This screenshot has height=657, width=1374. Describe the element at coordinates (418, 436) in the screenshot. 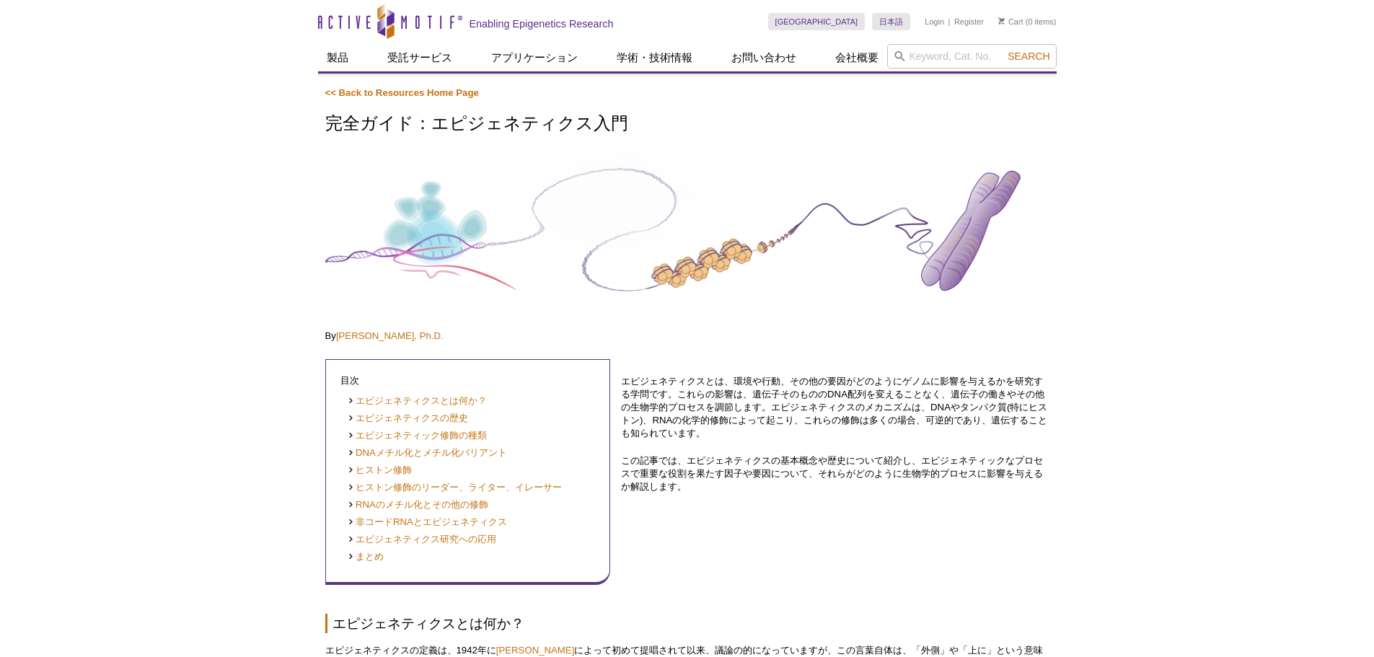

I see `a: エピジェネティック修飾の種類` at that location.